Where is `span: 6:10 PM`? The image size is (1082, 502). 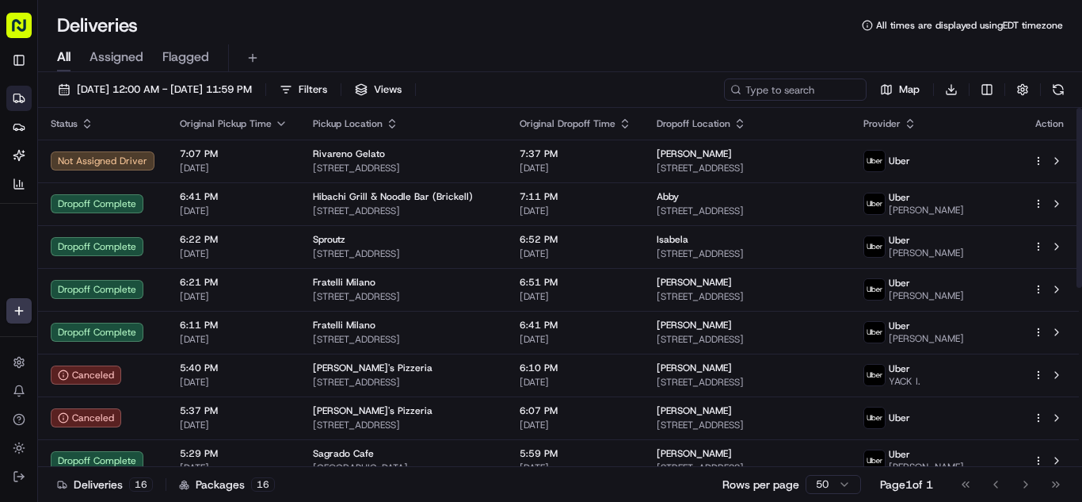 span: 6:10 PM is located at coordinates (575, 368).